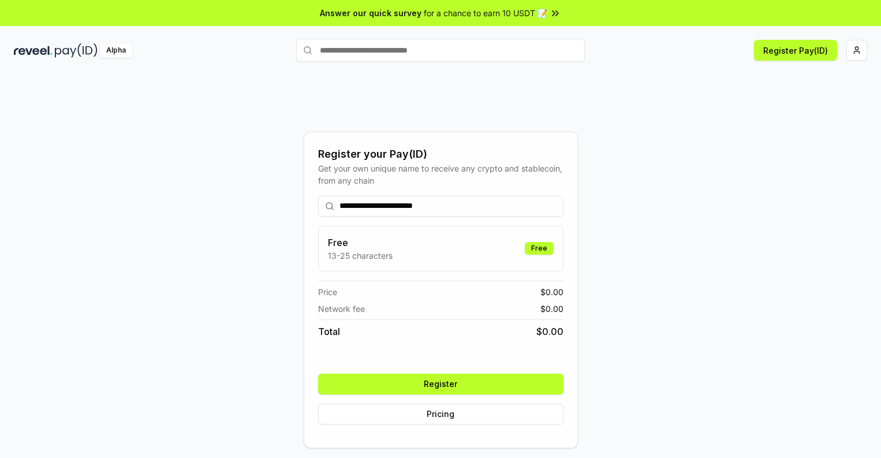 Image resolution: width=881 pixels, height=458 pixels. Describe the element at coordinates (341, 308) in the screenshot. I see `span: Network fee` at that location.